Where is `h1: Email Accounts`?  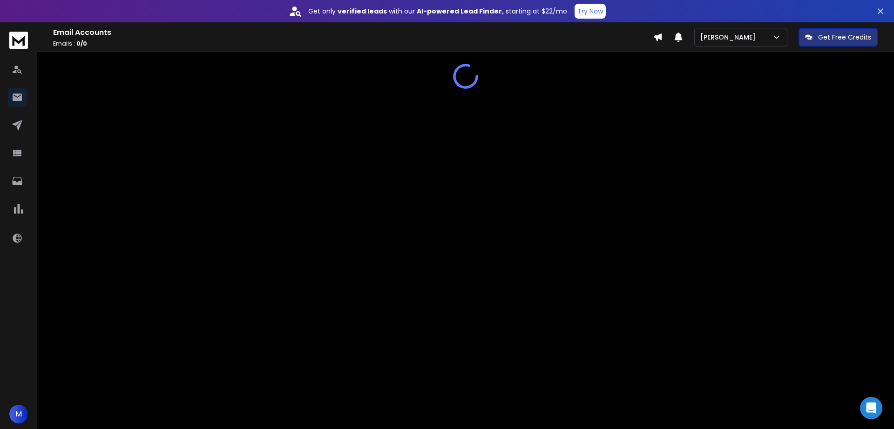 h1: Email Accounts is located at coordinates (353, 33).